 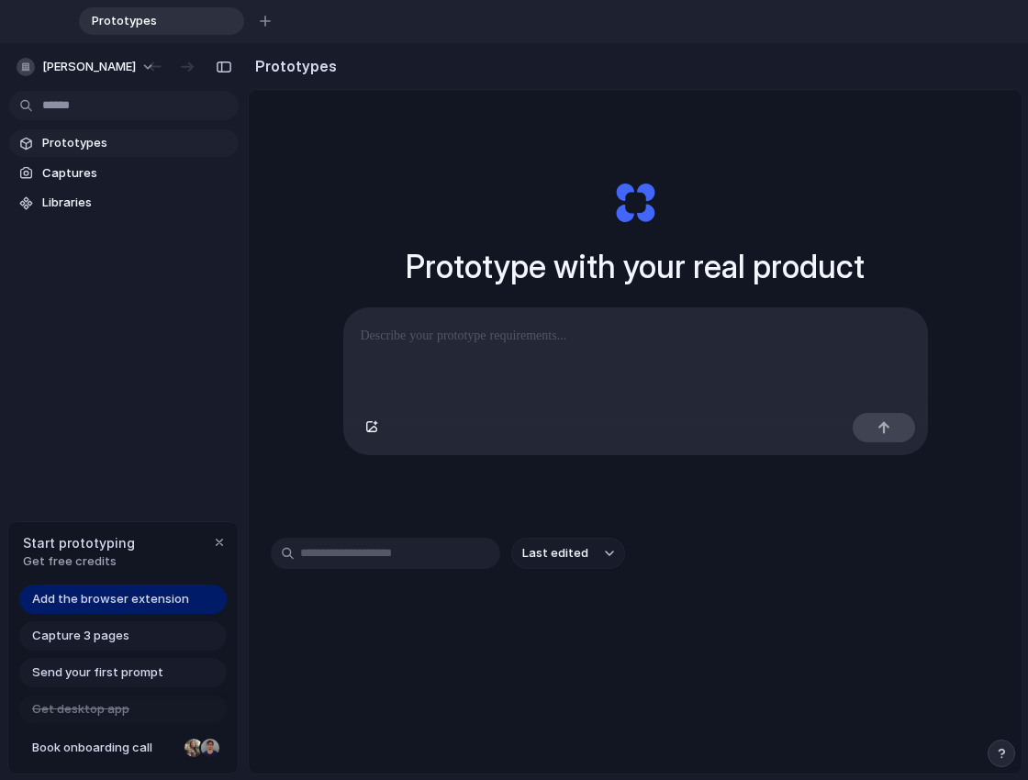 I want to click on span: Send your first prompt, so click(x=97, y=673).